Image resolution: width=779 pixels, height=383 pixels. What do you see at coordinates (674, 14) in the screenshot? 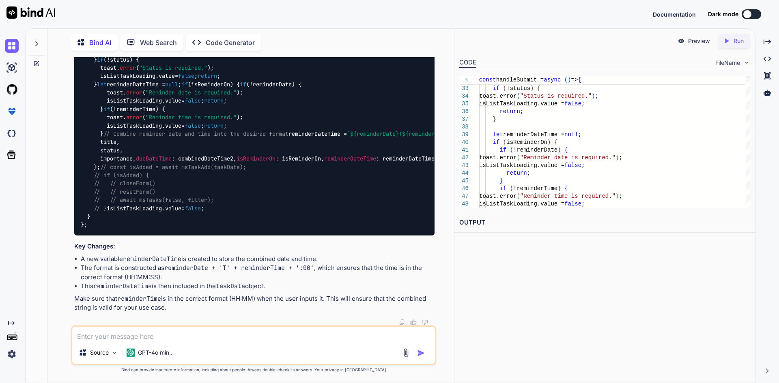
I see `span: Documentation` at bounding box center [674, 14].